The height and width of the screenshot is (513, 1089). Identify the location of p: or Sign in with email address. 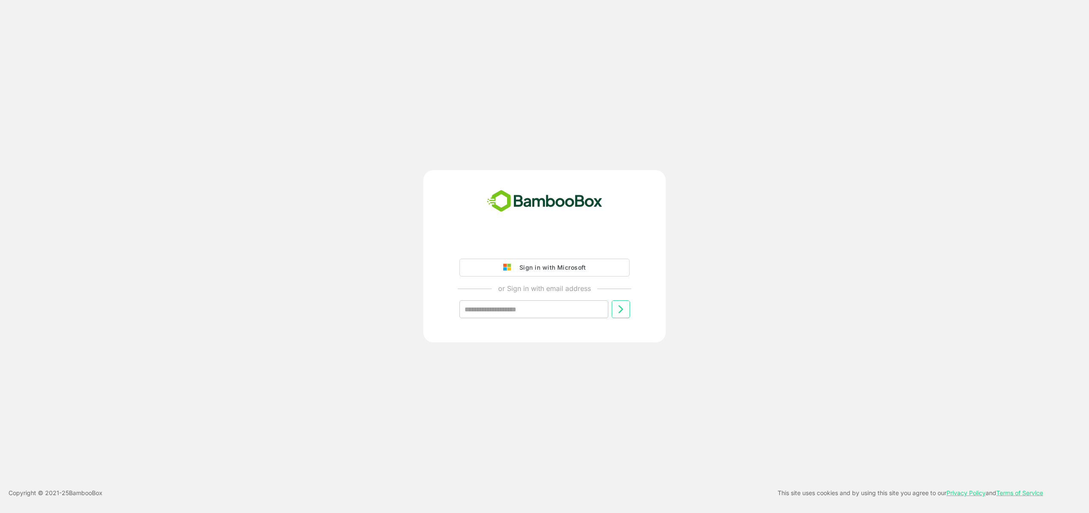
(545, 288).